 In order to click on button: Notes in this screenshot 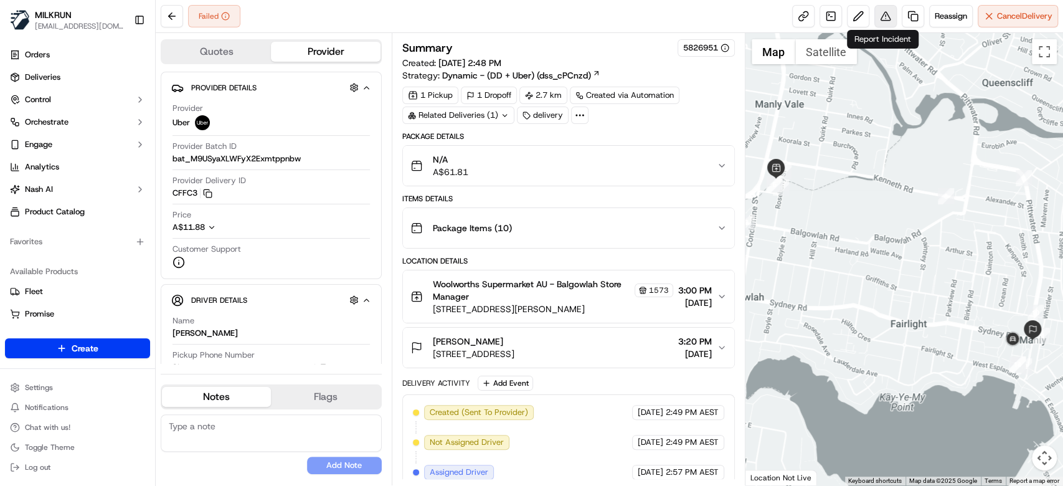, I will do `click(216, 397)`.